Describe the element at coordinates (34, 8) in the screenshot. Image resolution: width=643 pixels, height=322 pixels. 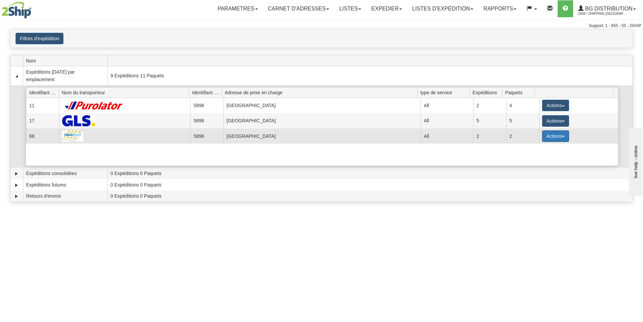
I see `div: live help - online` at that location.